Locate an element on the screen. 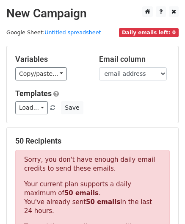  p: Sorry, you don't have enough daily email credits to send these emails. is located at coordinates (92, 164).